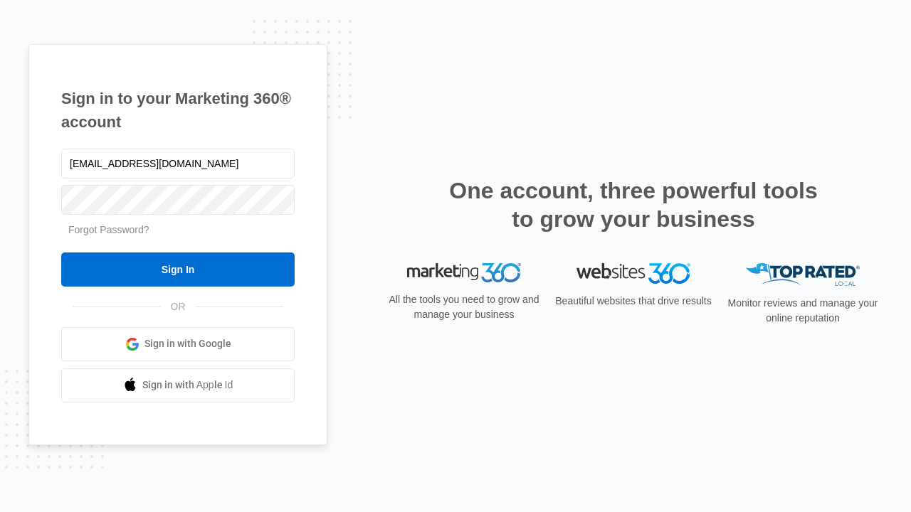  Describe the element at coordinates (178, 270) in the screenshot. I see `input: Sign In` at that location.